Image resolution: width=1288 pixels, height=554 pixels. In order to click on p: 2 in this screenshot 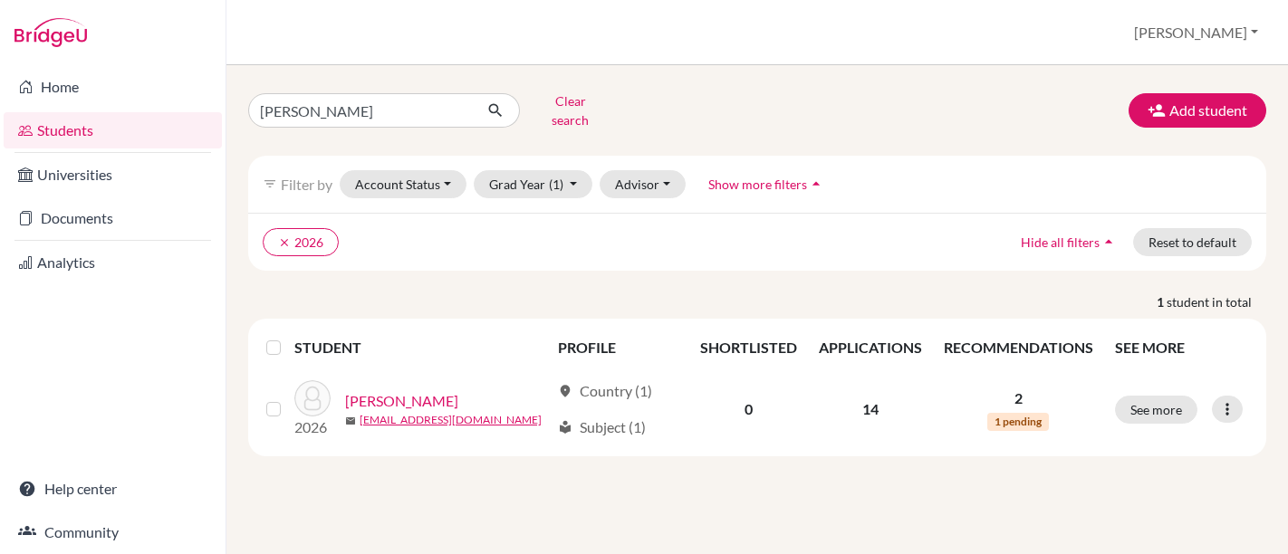, I will do `click(1018, 399)`.